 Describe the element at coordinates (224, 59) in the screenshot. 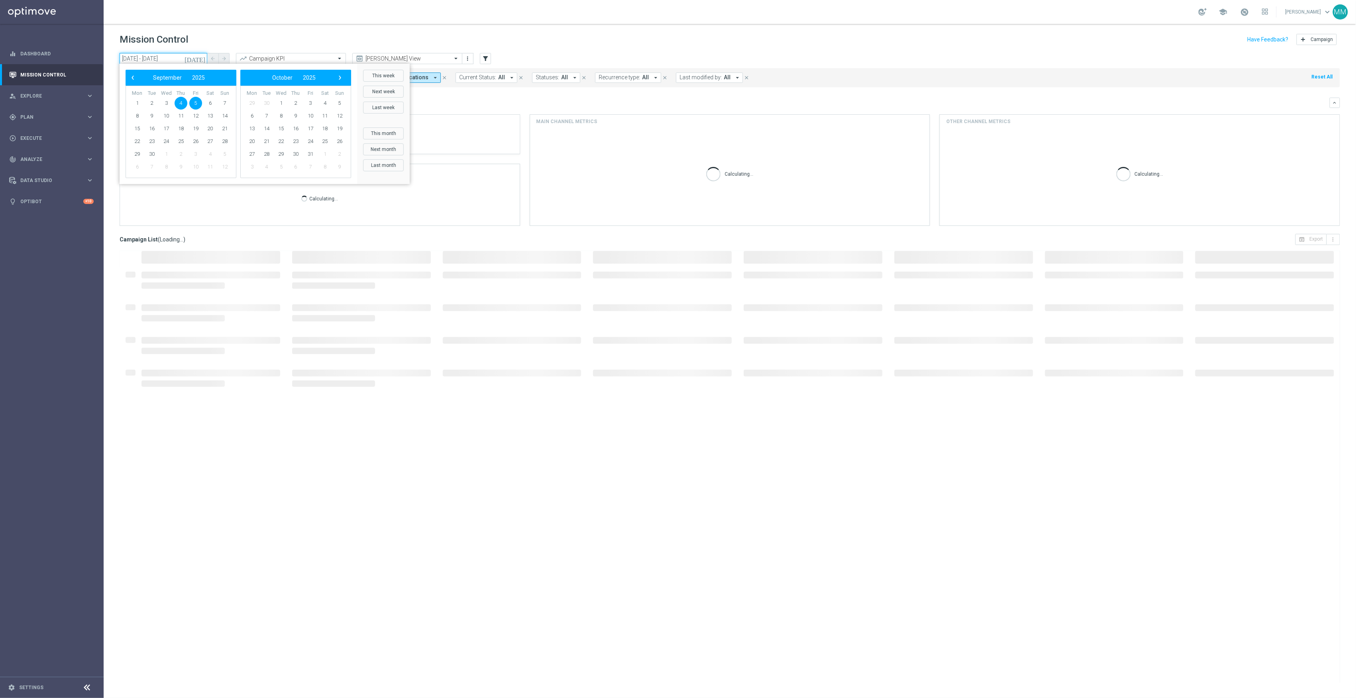

I see `button: arrow_forward` at that location.